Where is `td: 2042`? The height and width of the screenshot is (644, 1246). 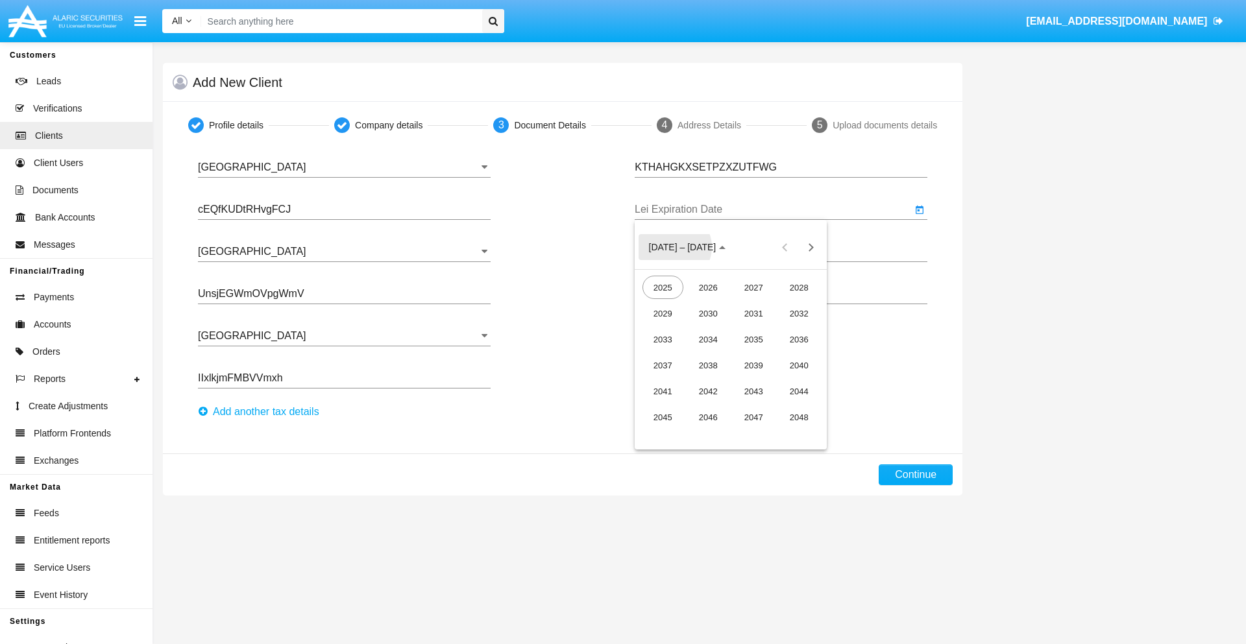 td: 2042 is located at coordinates (708, 391).